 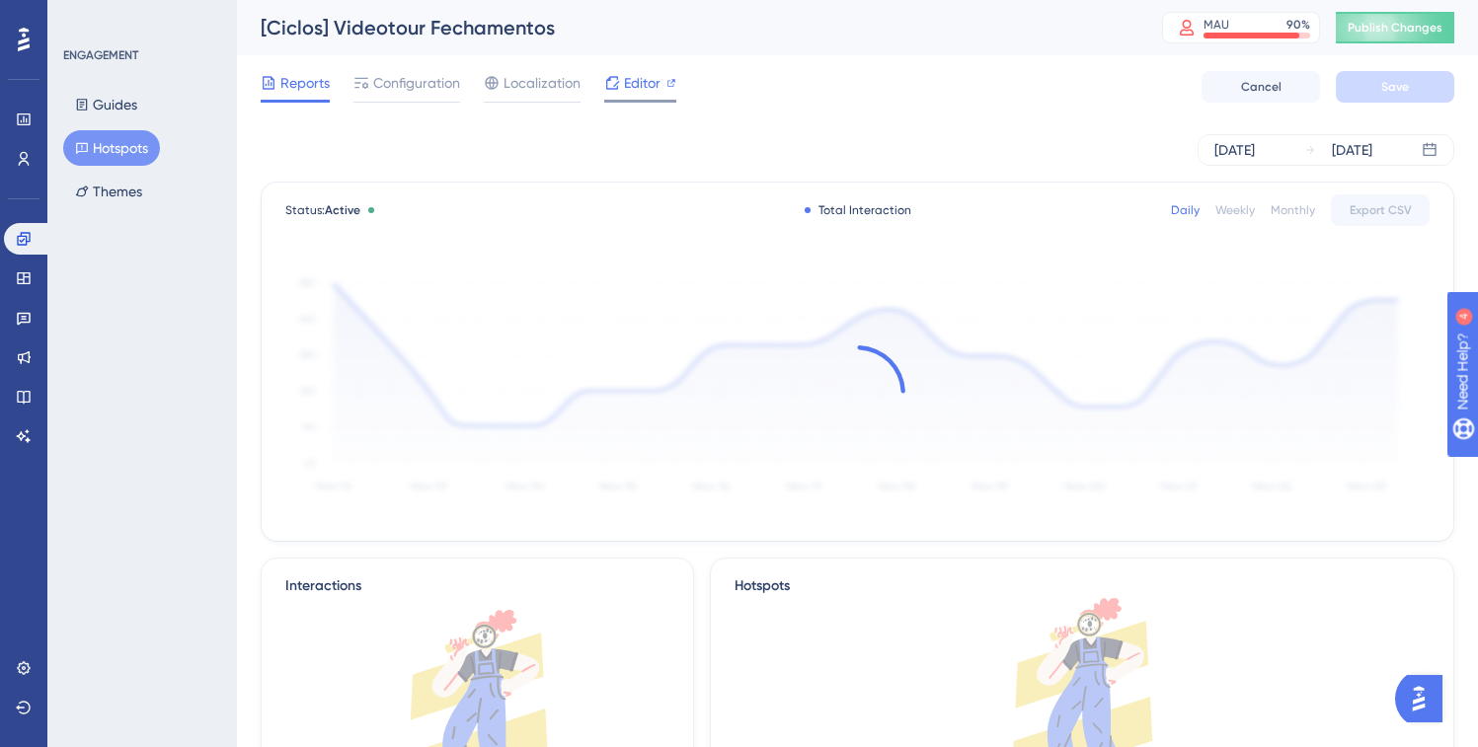 What do you see at coordinates (101, 55) in the screenshot?
I see `div: ENGAGEMENT` at bounding box center [101, 55].